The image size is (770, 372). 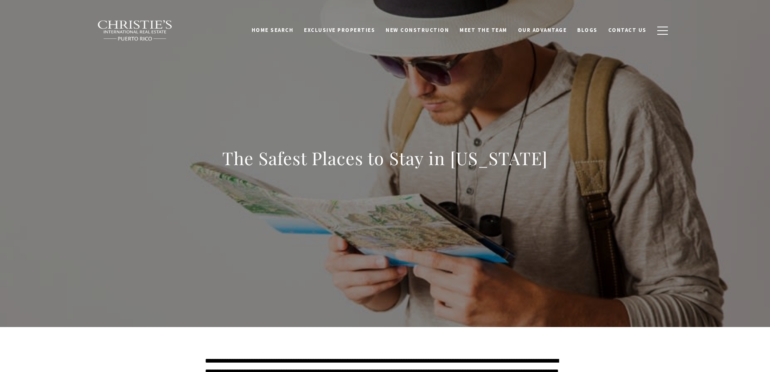 What do you see at coordinates (543, 30) in the screenshot?
I see `a: Our Advantage` at bounding box center [543, 30].